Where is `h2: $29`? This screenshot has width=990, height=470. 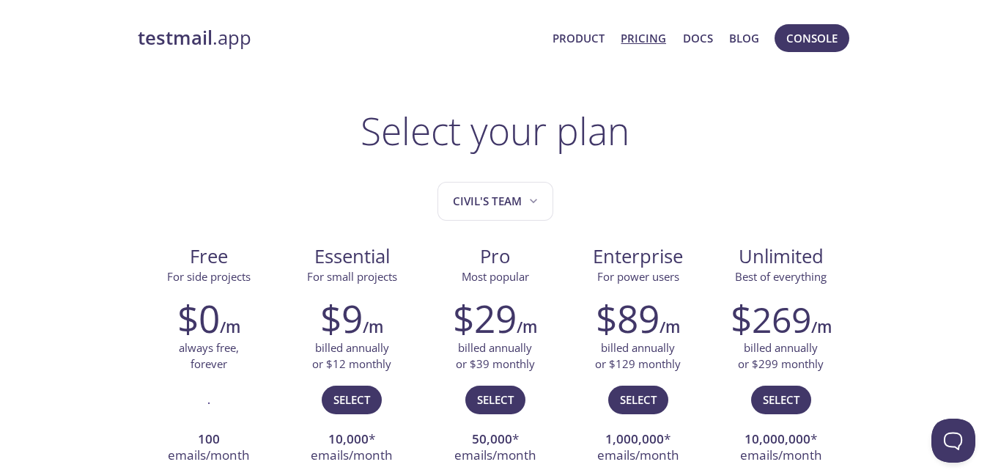 h2: $29 is located at coordinates (484, 318).